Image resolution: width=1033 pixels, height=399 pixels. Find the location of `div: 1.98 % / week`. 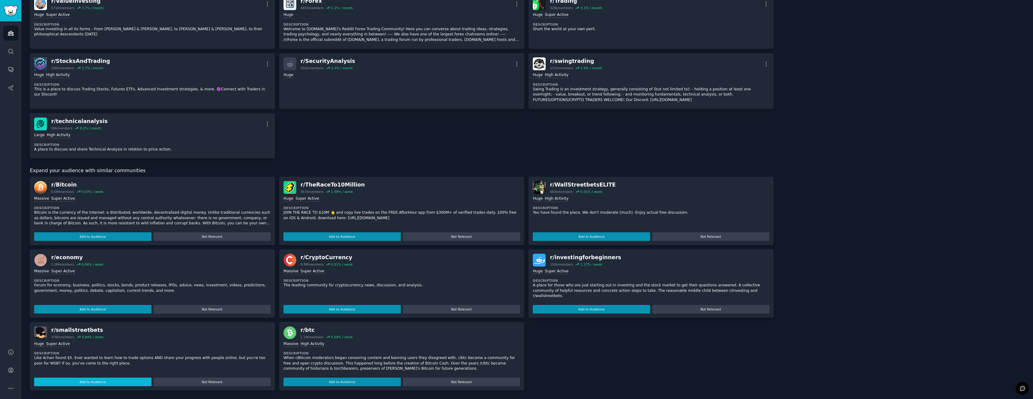

div: 1.98 % / week is located at coordinates (342, 191).